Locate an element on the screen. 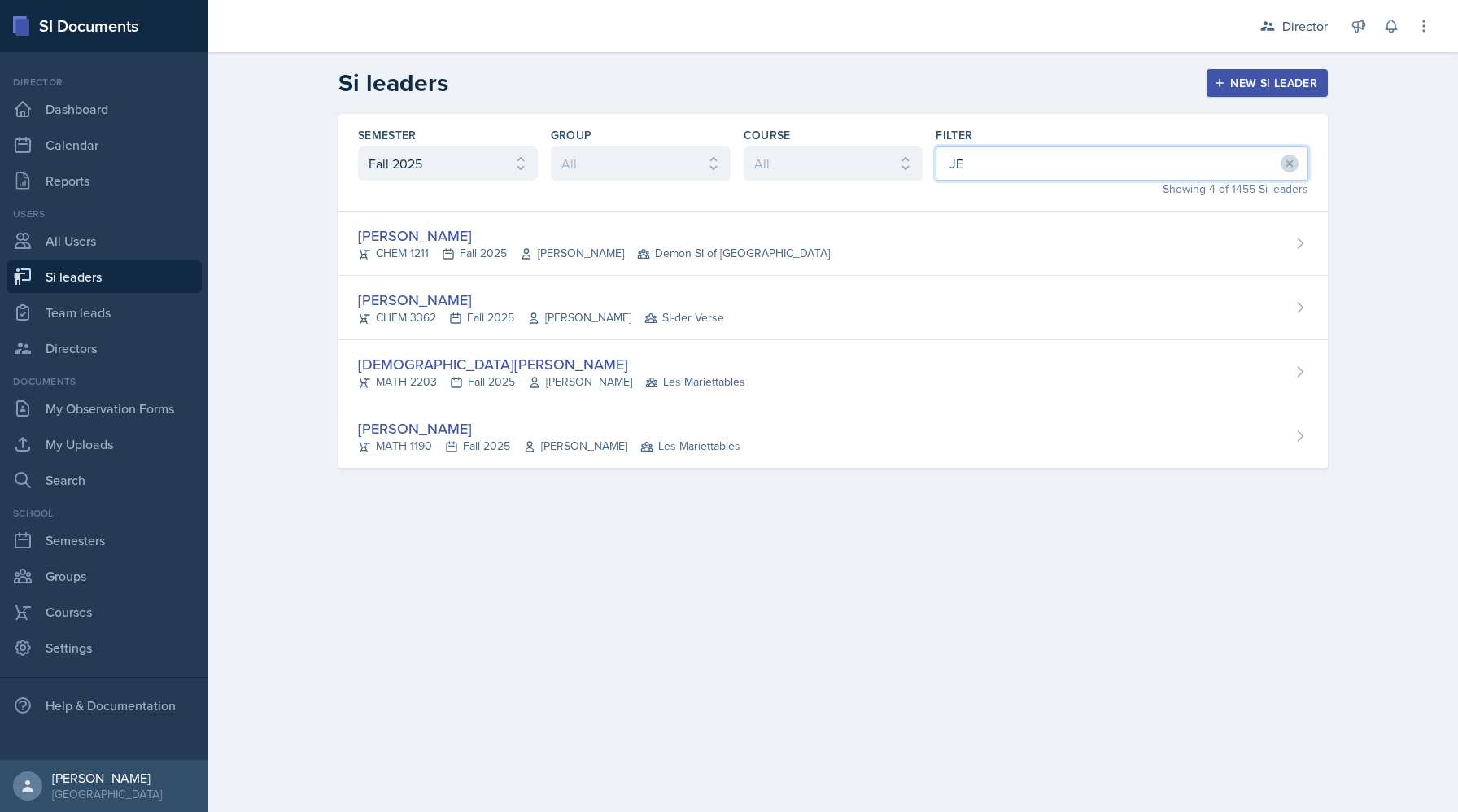 The image size is (1458, 812). a: My Observation Forms is located at coordinates (104, 408).